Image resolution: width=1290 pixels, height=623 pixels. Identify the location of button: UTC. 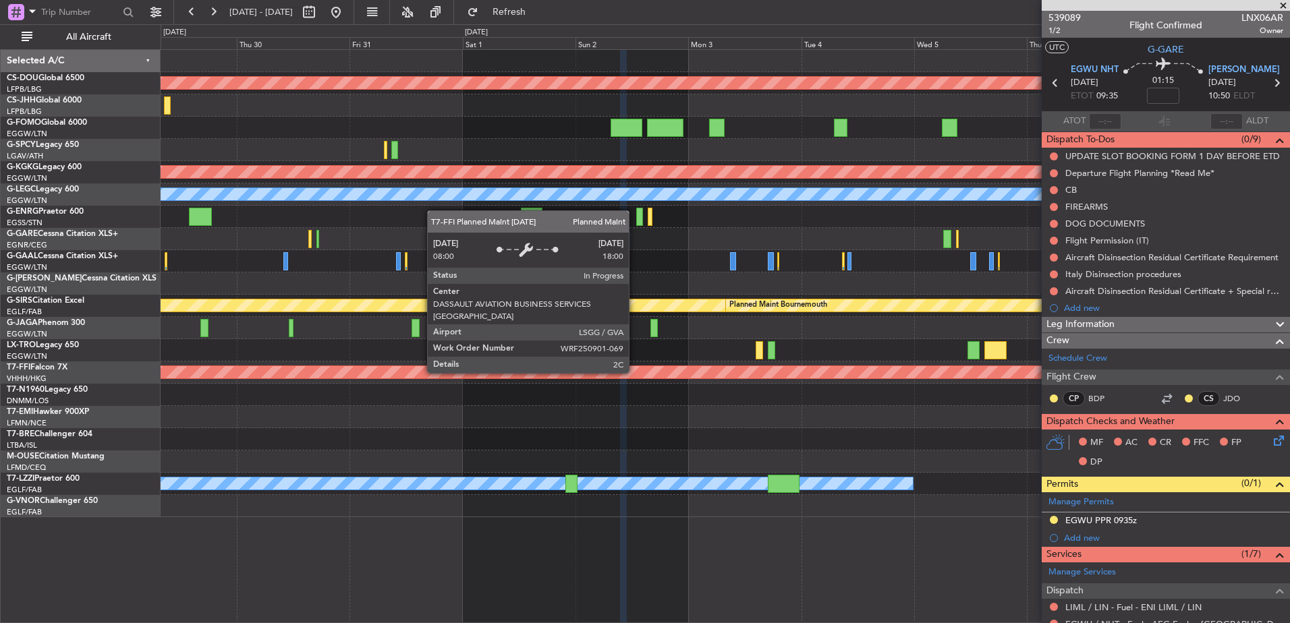
(1056, 47).